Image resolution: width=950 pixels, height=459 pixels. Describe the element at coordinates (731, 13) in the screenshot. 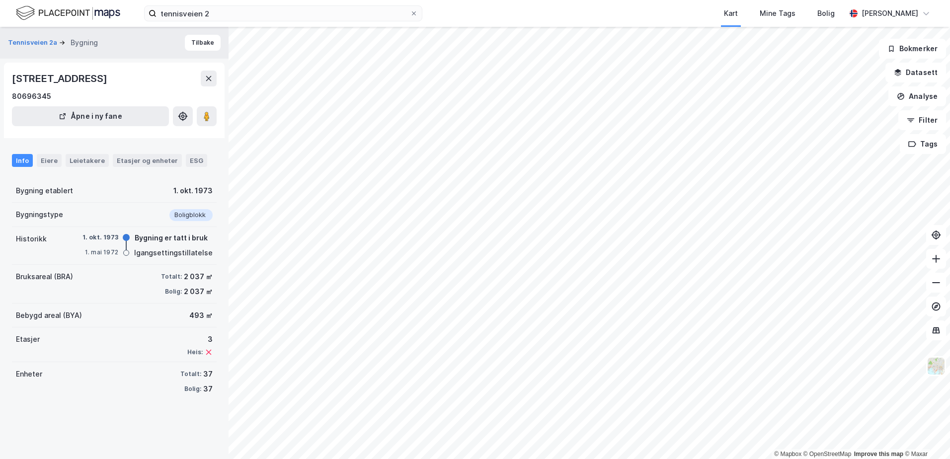

I see `div: Kart` at that location.